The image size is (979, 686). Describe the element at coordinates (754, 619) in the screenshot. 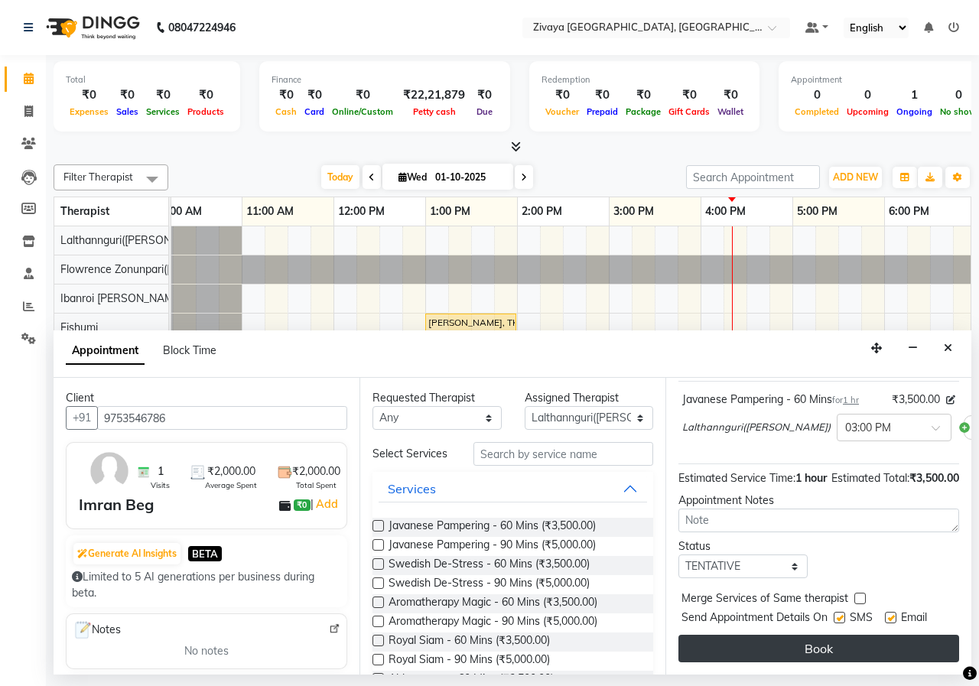

I see `span: Send Appointment Details On` at that location.